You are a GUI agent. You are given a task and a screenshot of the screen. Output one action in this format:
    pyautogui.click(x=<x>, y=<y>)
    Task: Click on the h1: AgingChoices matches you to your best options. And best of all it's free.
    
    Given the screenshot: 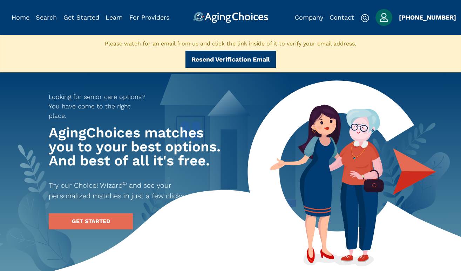 What is the action you would take?
    pyautogui.click(x=136, y=147)
    